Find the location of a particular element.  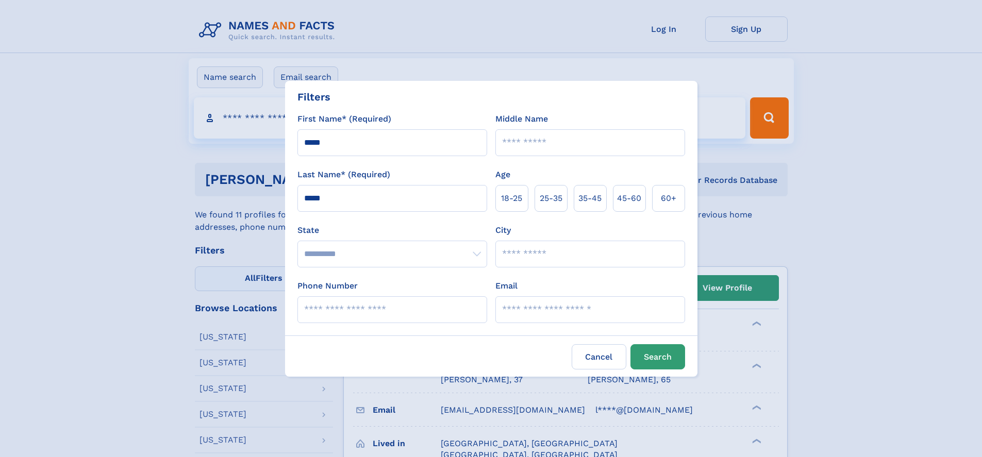

div: Filters is located at coordinates (314, 97).